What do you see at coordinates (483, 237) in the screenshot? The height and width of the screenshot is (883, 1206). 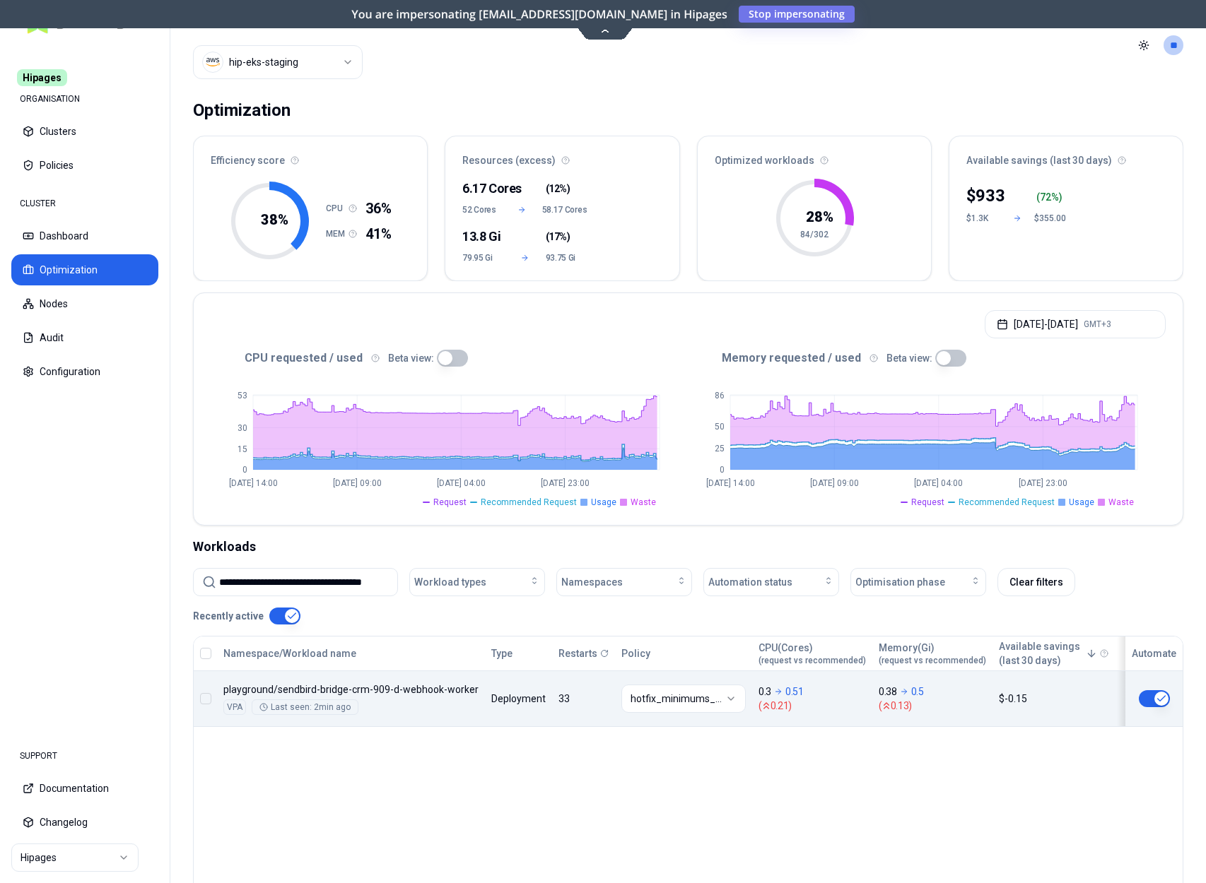 I see `div: 13.8 Gi` at bounding box center [483, 237].